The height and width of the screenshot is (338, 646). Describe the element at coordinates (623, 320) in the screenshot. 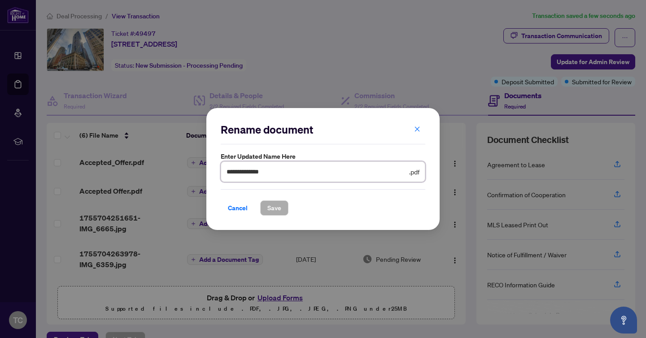

I see `button: Open asap` at that location.